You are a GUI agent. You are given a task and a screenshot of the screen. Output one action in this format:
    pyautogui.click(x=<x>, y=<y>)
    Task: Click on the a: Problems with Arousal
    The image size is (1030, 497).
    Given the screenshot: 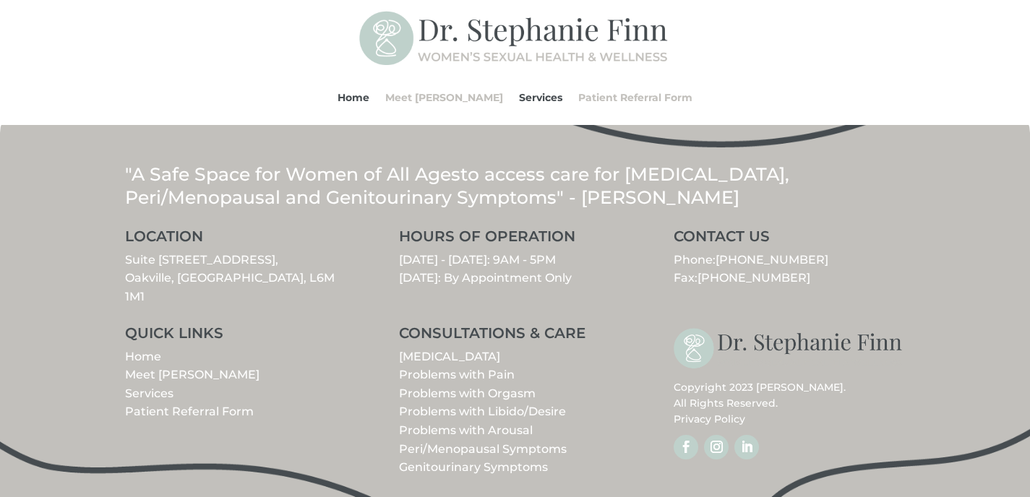 What is the action you would take?
    pyautogui.click(x=465, y=430)
    